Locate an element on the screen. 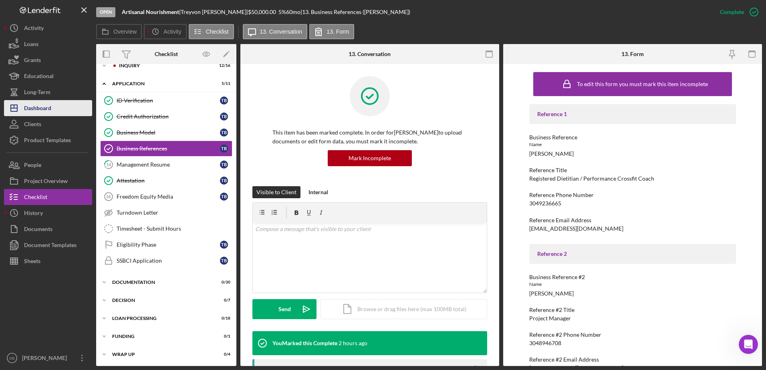 The width and height of the screenshot is (766, 370). div: Business References is located at coordinates (168, 149).